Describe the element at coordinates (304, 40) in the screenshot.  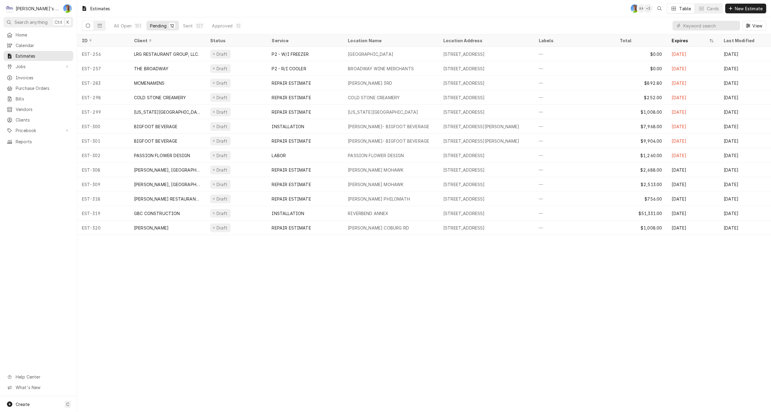
I see `div: Service` at that location.